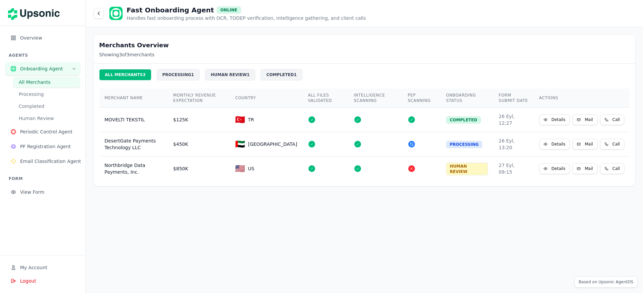  What do you see at coordinates (43, 147) in the screenshot?
I see `a: PF Registration AgentPF Registration Agent` at bounding box center [43, 147].